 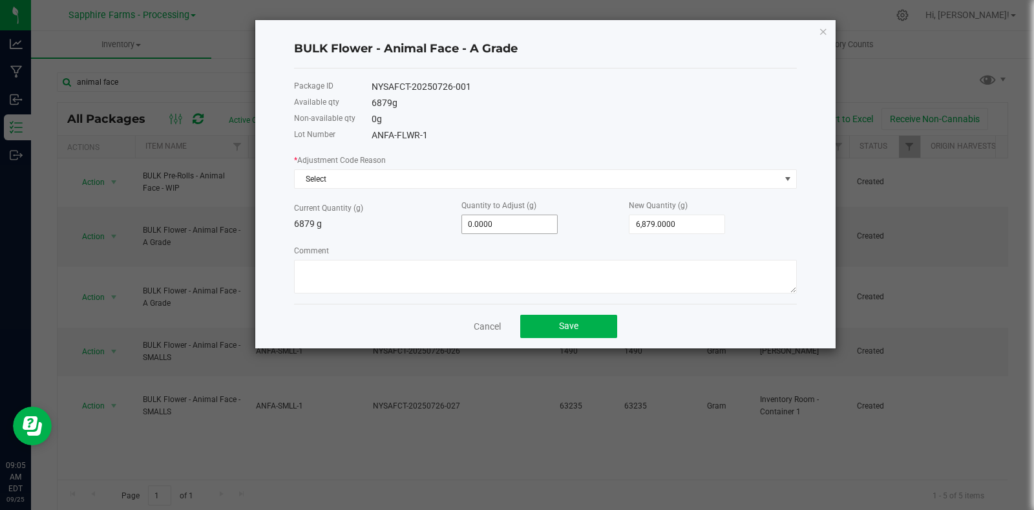 What do you see at coordinates (312, 251) in the screenshot?
I see `label: Comment` at bounding box center [312, 251].